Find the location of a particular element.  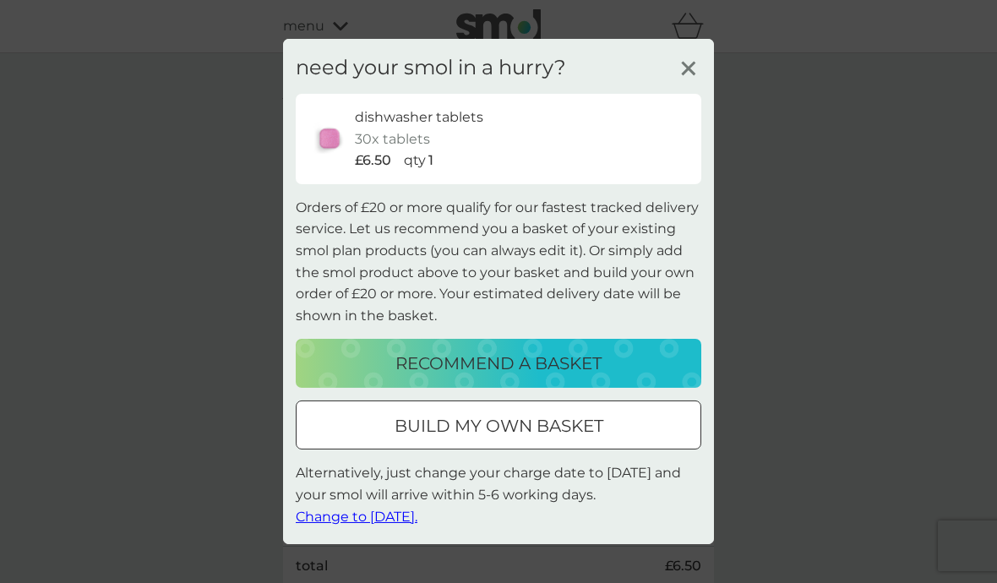

p: build my own basket is located at coordinates (498, 426).